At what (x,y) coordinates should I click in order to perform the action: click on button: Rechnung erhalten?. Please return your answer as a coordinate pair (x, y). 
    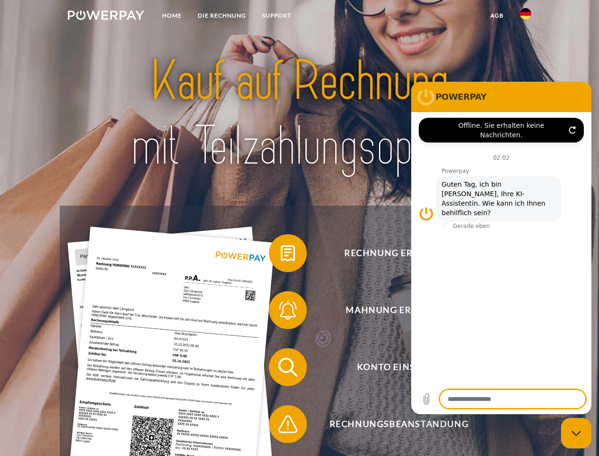
    Looking at the image, I should click on (393, 253).